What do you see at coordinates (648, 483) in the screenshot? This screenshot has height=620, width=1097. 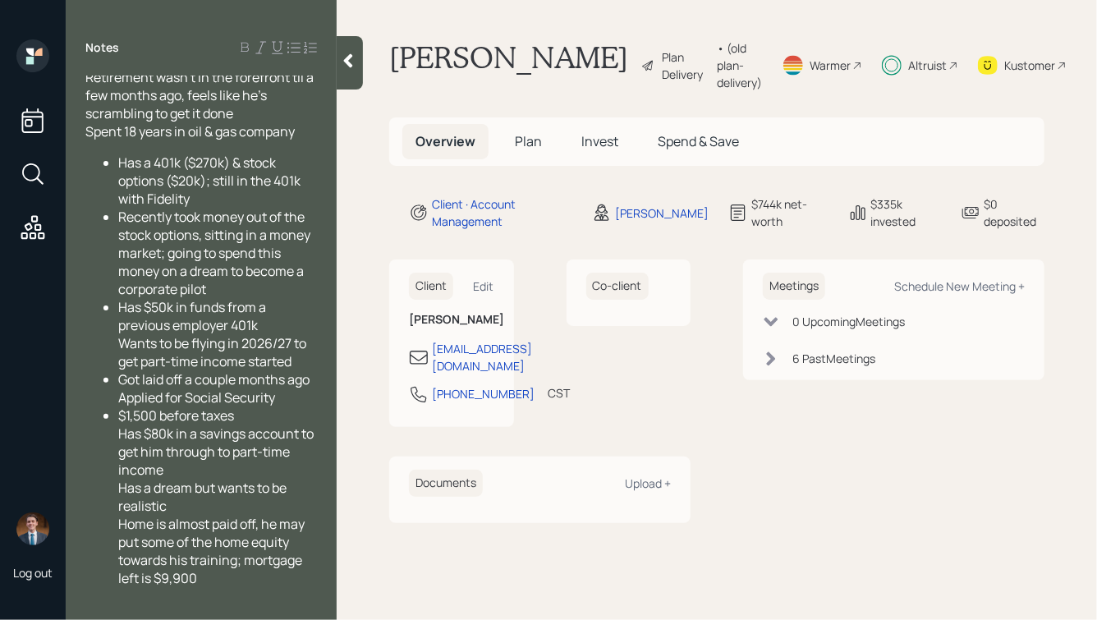 I see `div: Upload +` at bounding box center [648, 483].